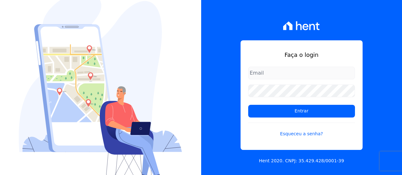 The image size is (402, 175). What do you see at coordinates (301, 130) in the screenshot?
I see `a: Esqueceu a senha?` at bounding box center [301, 130].